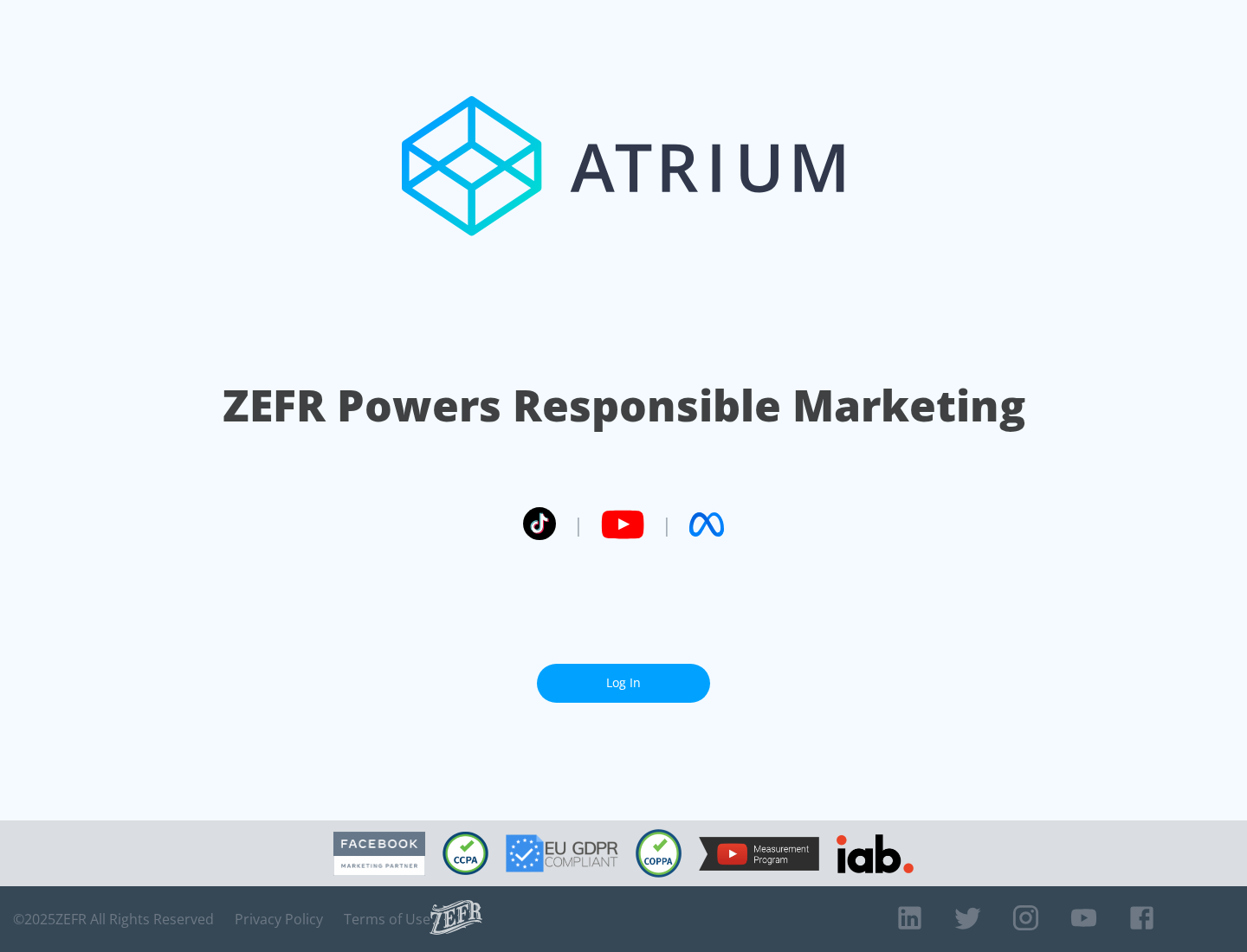  What do you see at coordinates (623, 683) in the screenshot?
I see `a: Log In` at bounding box center [623, 683].